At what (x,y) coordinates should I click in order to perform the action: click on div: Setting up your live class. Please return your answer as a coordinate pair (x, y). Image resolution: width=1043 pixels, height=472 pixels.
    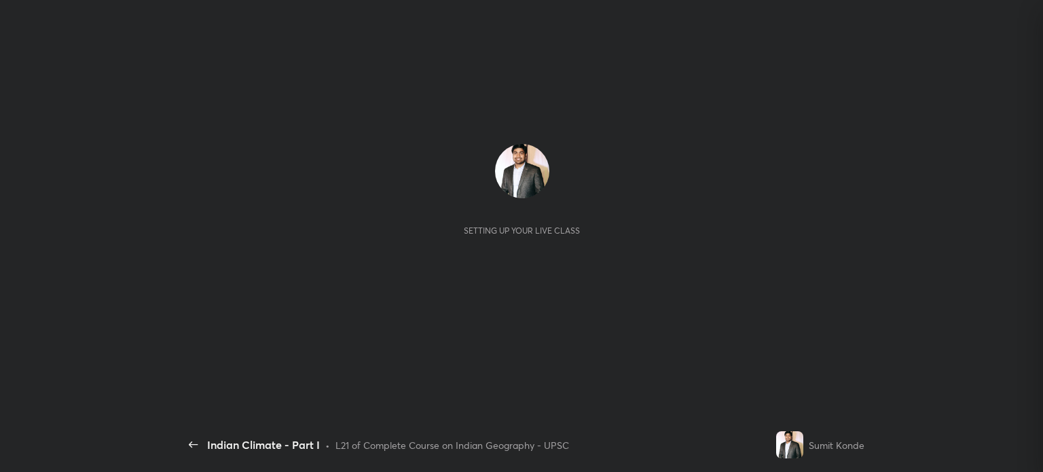
    Looking at the image, I should click on (521, 230).